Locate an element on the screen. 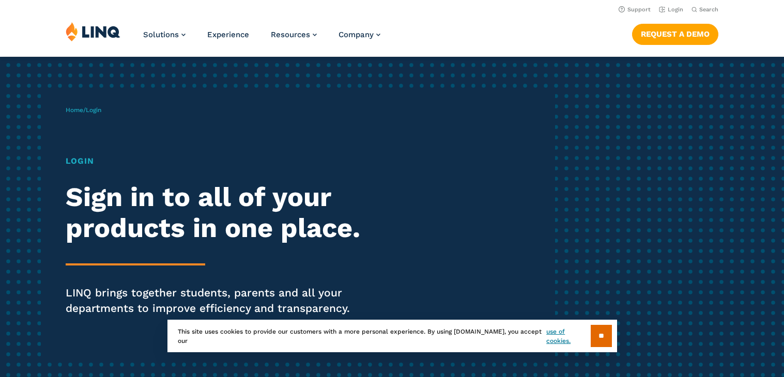  span: Solutions is located at coordinates (161, 35).